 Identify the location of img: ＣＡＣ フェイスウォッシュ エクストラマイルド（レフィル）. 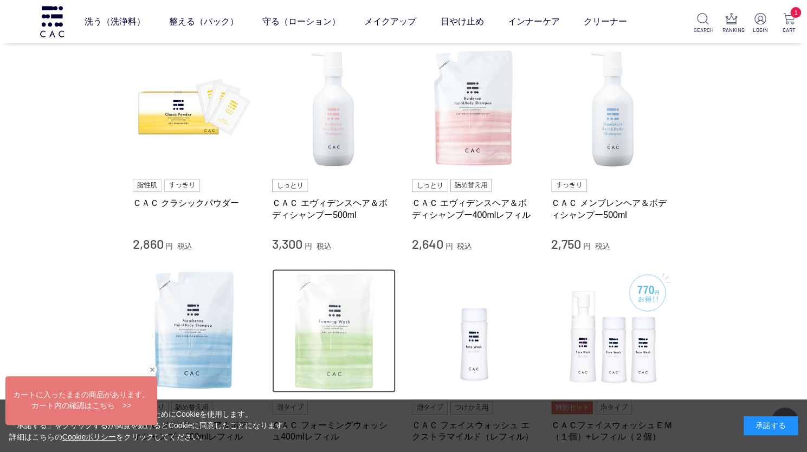
(473, 330).